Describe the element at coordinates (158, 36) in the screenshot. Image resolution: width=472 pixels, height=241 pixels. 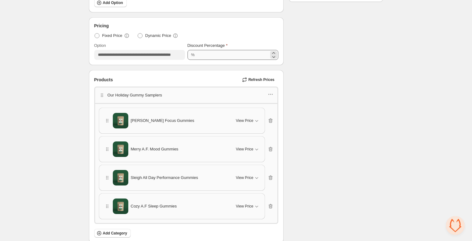
I see `span: Dynamic Price` at that location.